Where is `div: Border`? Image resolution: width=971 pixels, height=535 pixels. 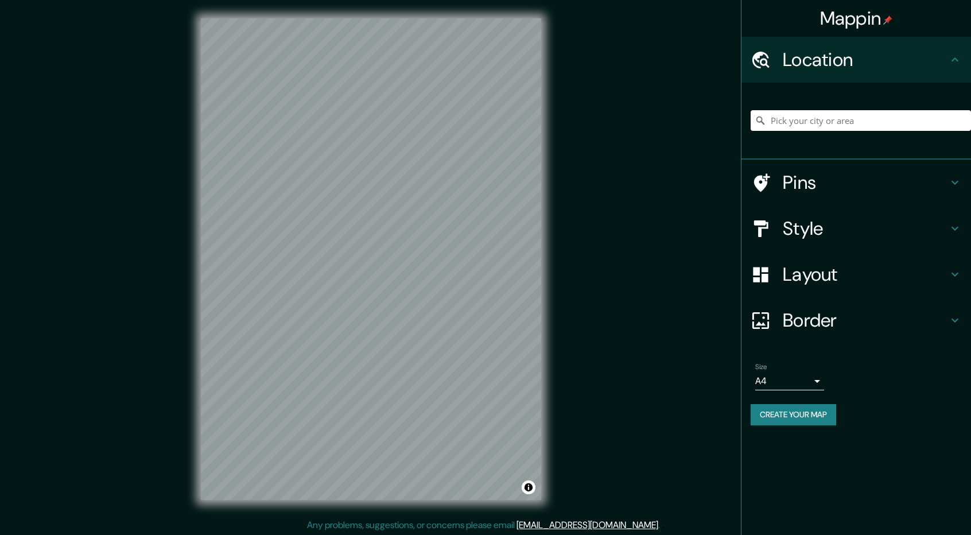 div: Border is located at coordinates (856, 320).